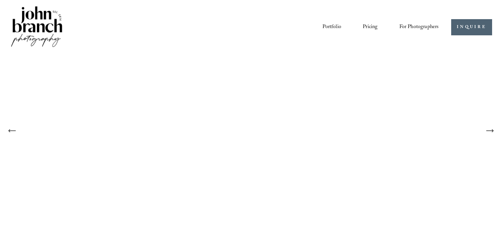  Describe the element at coordinates (419, 27) in the screenshot. I see `span: For Photographers` at that location.